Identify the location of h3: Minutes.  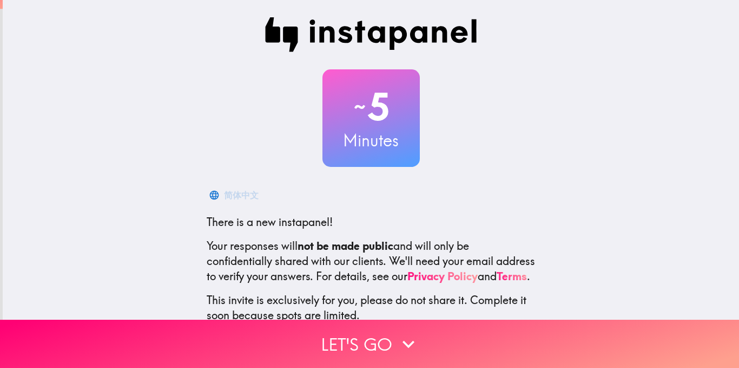
(371, 140).